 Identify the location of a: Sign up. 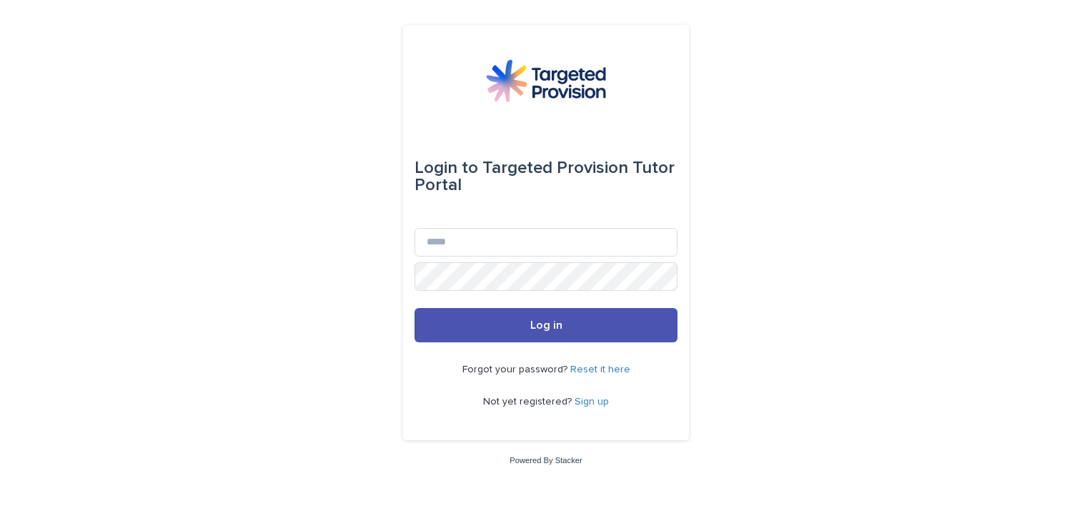
(592, 402).